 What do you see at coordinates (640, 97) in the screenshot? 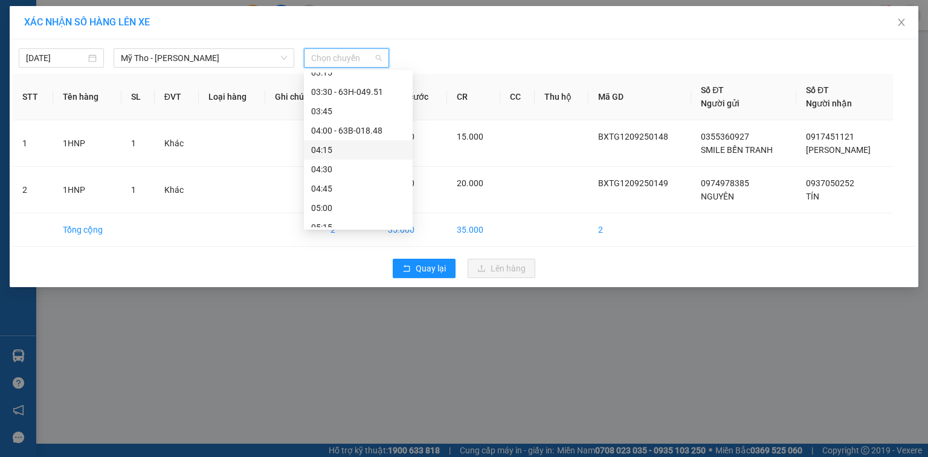
I see `th: Mã GD` at bounding box center [640, 97].